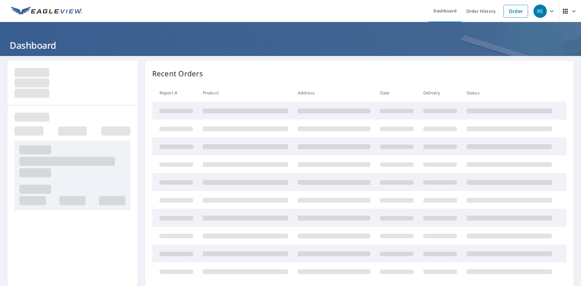 The image size is (581, 286). I want to click on th: Report #, so click(175, 93).